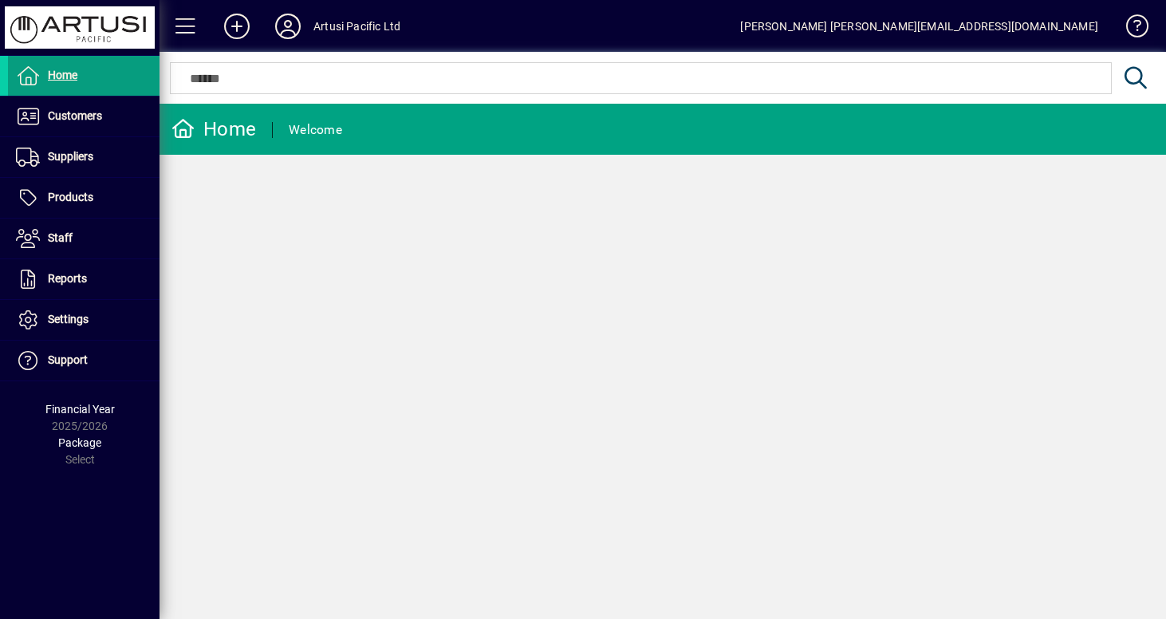  What do you see at coordinates (214, 129) in the screenshot?
I see `div: Home` at bounding box center [214, 129].